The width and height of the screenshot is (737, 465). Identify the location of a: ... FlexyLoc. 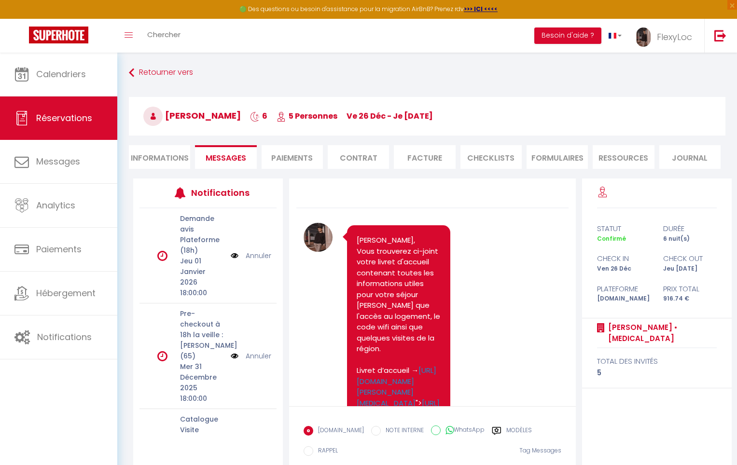
(667, 36).